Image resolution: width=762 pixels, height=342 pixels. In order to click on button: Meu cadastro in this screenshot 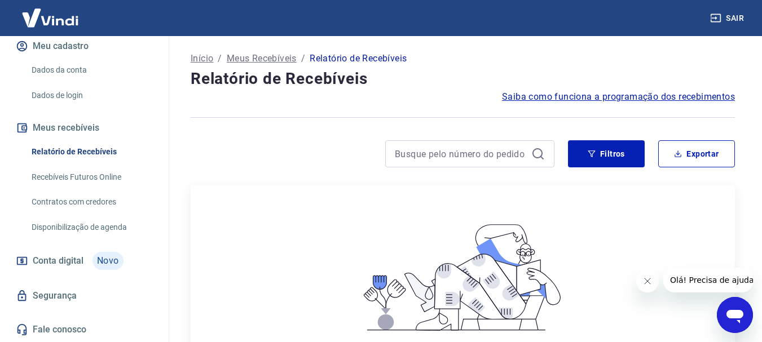, I will do `click(84, 46)`.